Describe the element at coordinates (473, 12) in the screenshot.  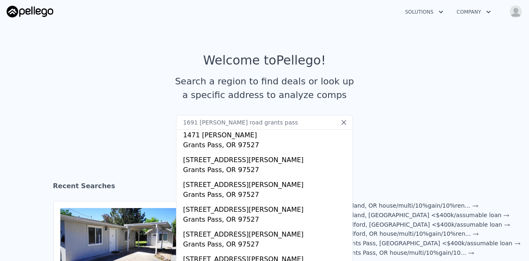
I see `button: Company` at that location.